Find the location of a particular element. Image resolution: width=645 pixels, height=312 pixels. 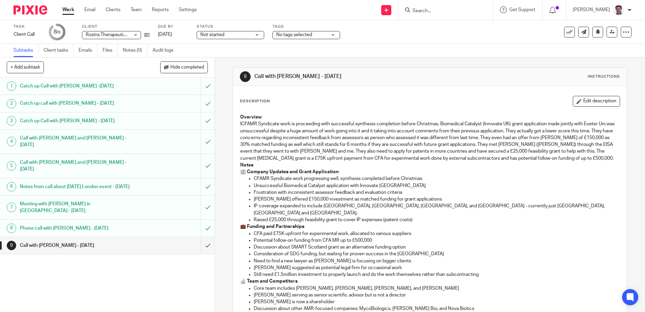

a: Emails is located at coordinates (88, 50).